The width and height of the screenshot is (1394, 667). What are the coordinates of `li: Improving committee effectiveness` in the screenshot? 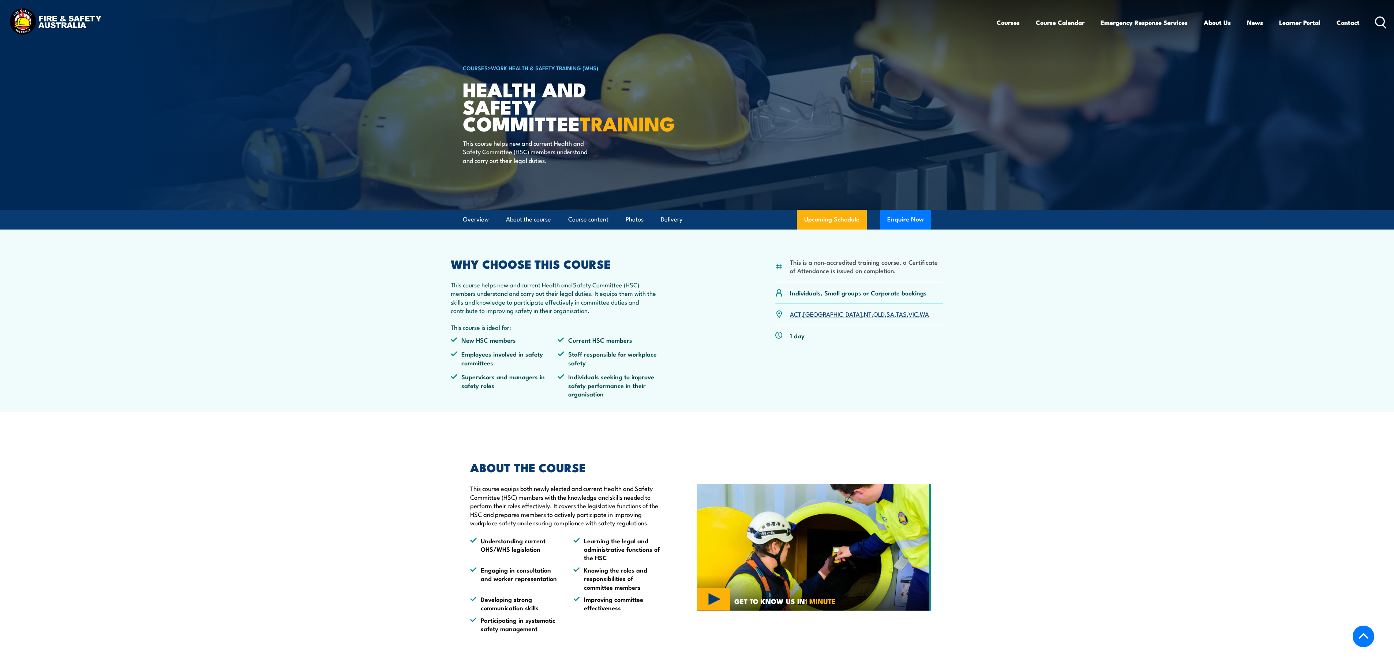 It's located at (618, 603).